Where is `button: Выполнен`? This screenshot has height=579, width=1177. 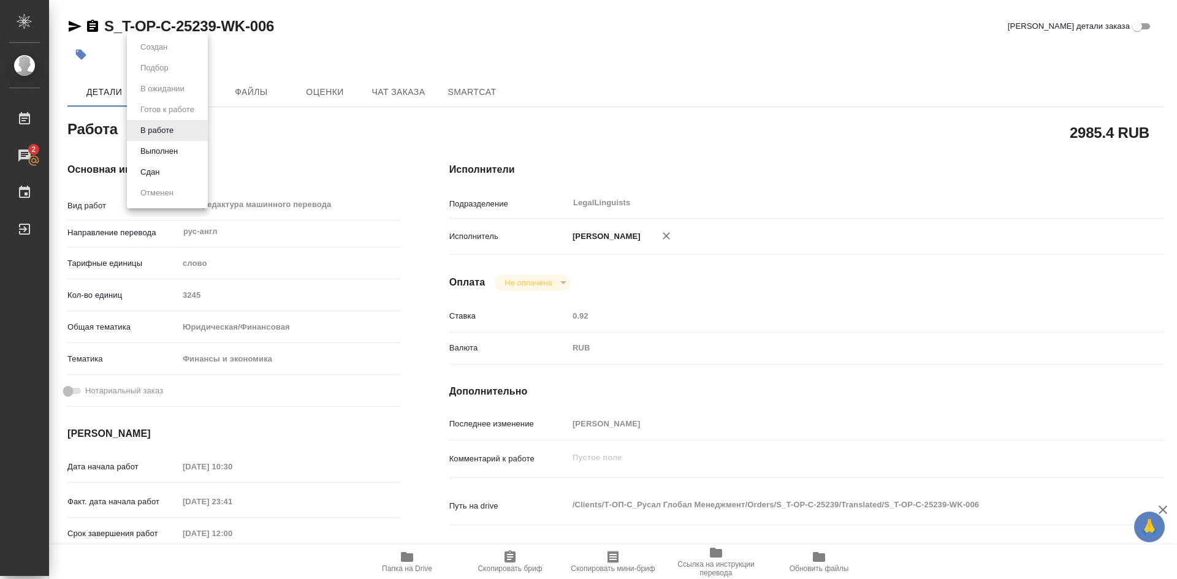 button: Выполнен is located at coordinates (159, 151).